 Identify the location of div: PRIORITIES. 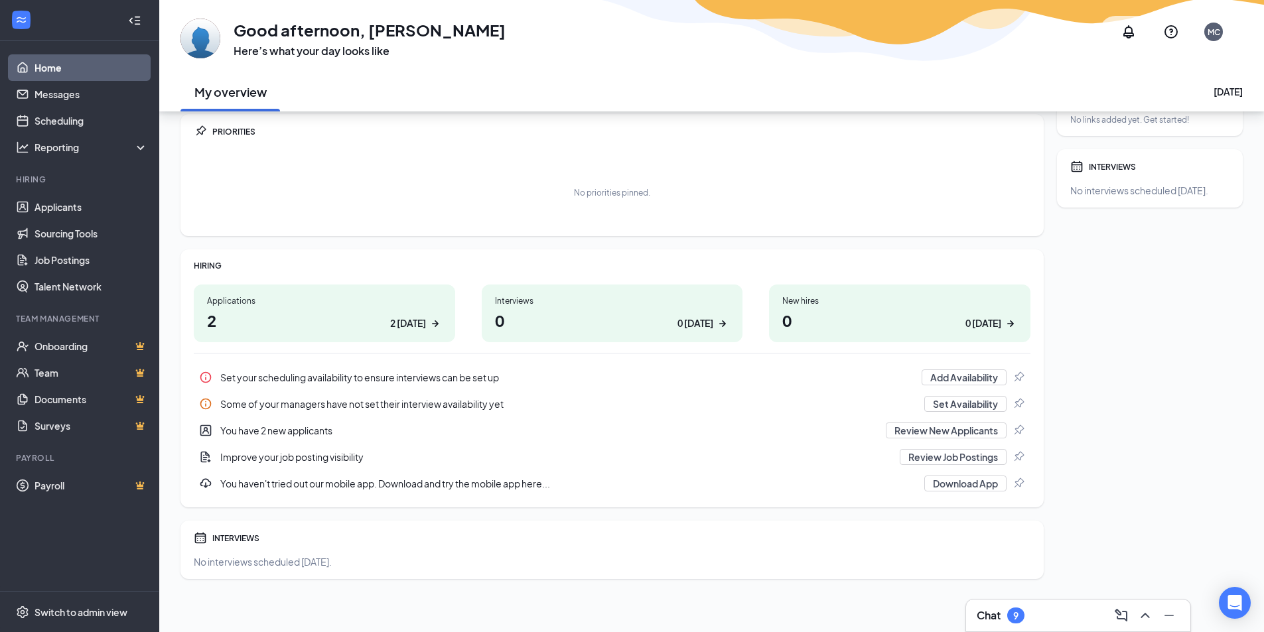
(621, 131).